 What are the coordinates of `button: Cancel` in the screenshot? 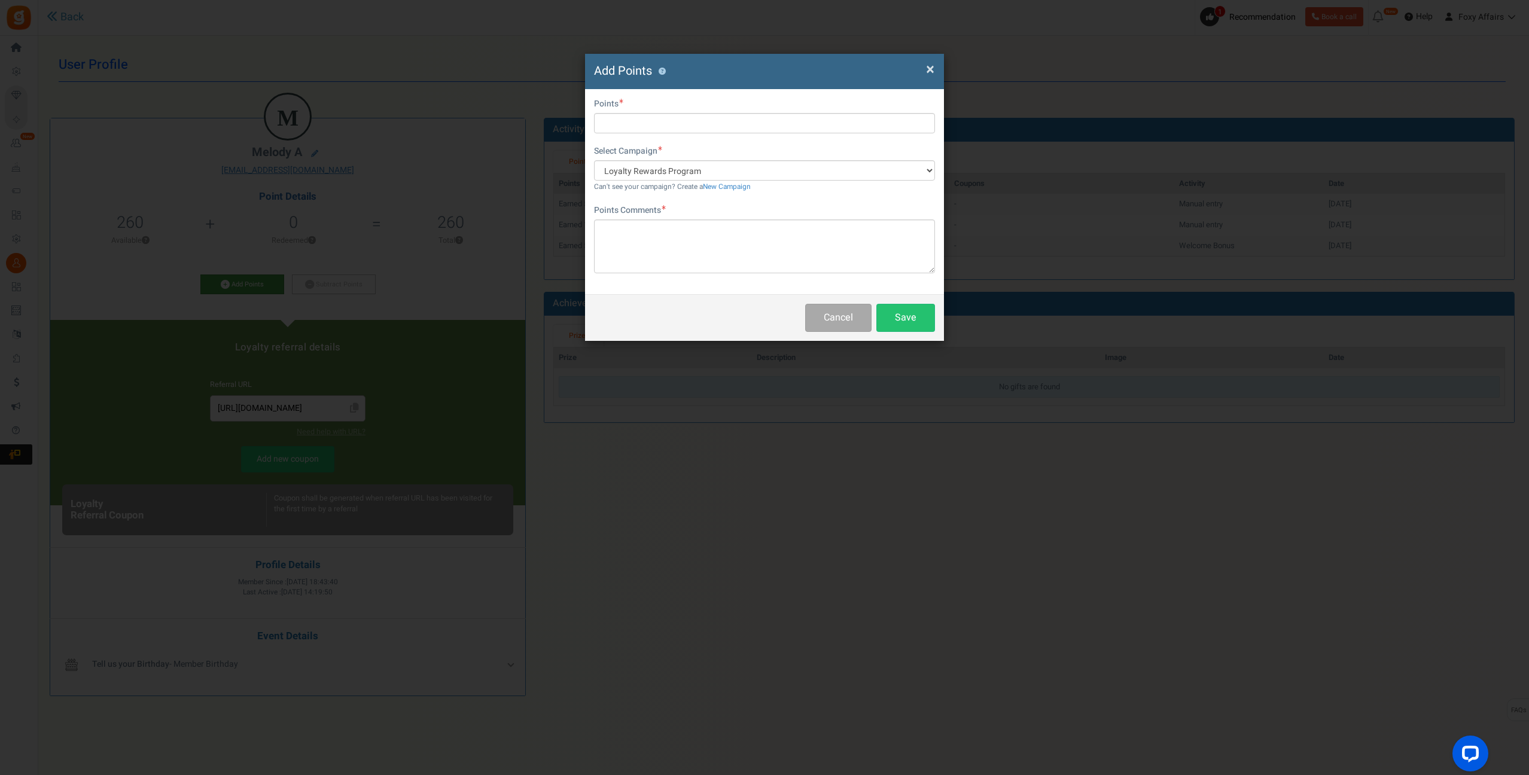 It's located at (838, 318).